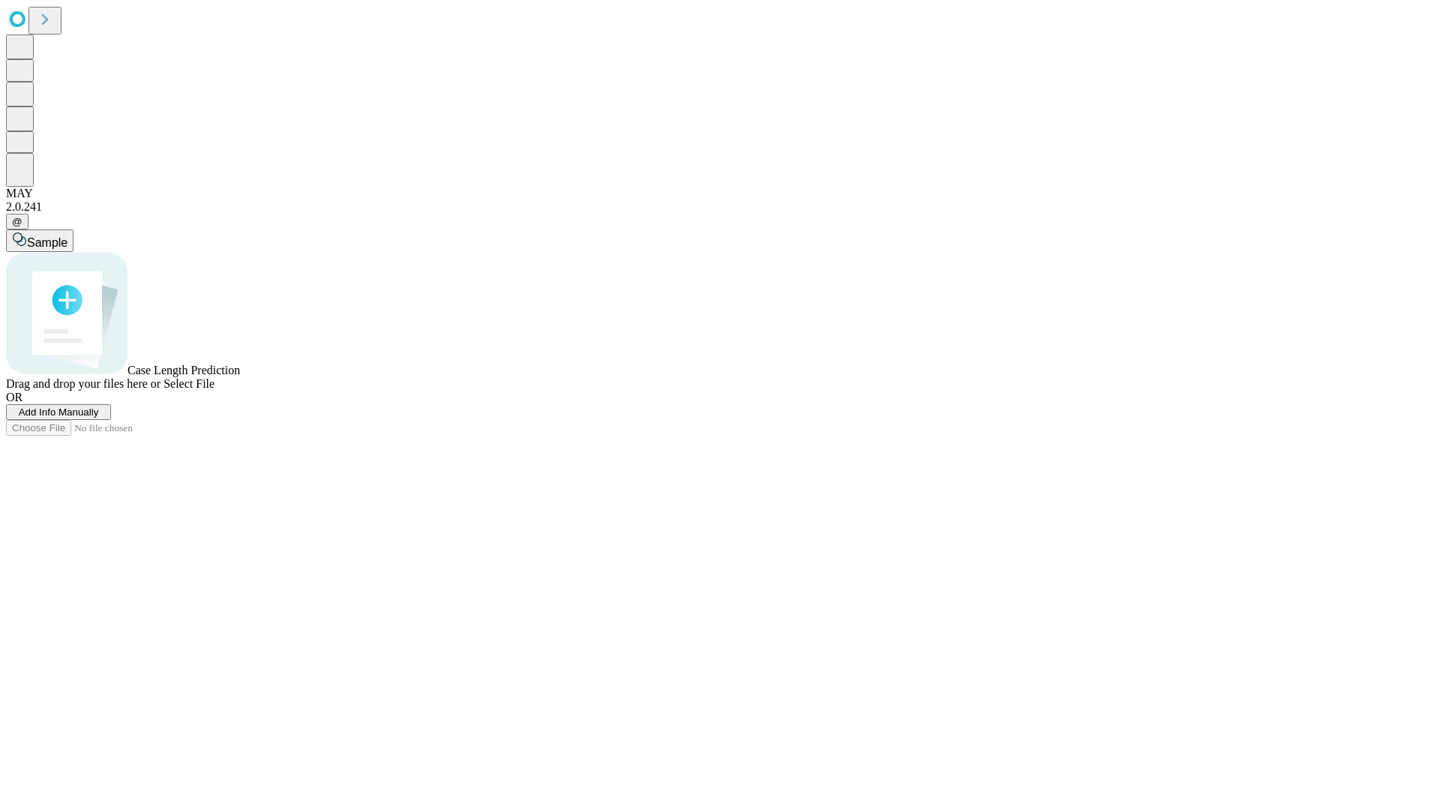 The height and width of the screenshot is (810, 1440). I want to click on span: Select File, so click(189, 383).